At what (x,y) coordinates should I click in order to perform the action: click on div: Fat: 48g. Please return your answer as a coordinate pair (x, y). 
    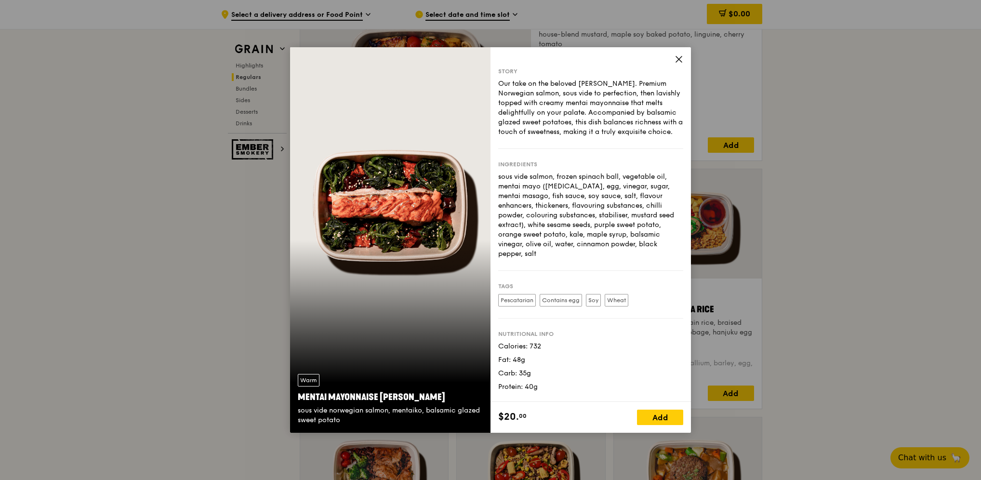
    Looking at the image, I should click on (591, 360).